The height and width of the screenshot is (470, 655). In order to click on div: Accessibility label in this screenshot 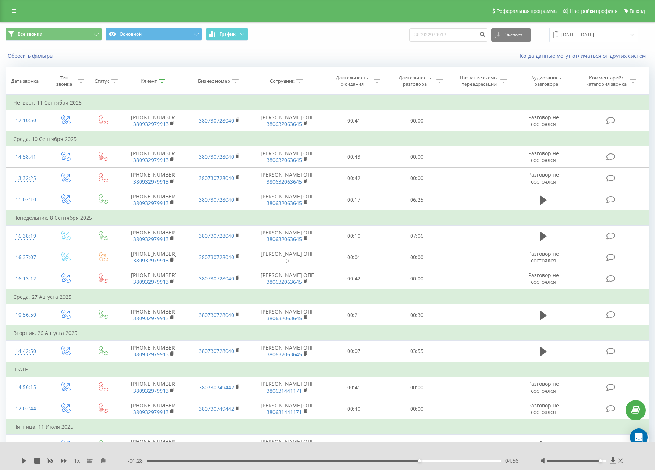, I will do `click(600, 461)`.